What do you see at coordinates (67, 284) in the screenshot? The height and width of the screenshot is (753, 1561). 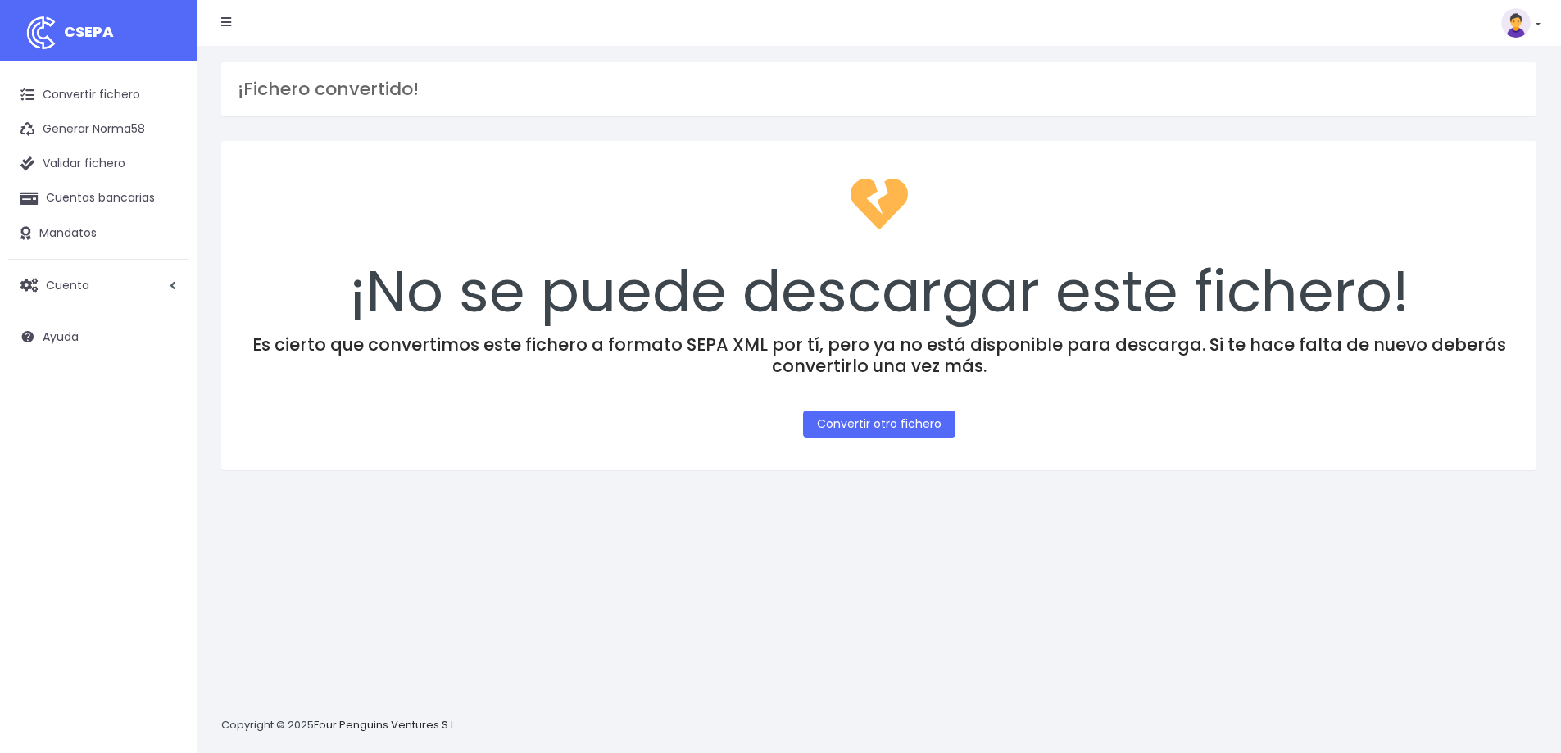 I see `span: Cuenta` at bounding box center [67, 284].